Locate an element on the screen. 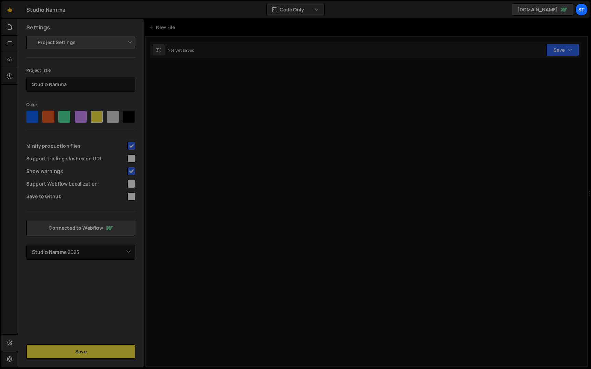  label: Project Title is located at coordinates (38, 70).